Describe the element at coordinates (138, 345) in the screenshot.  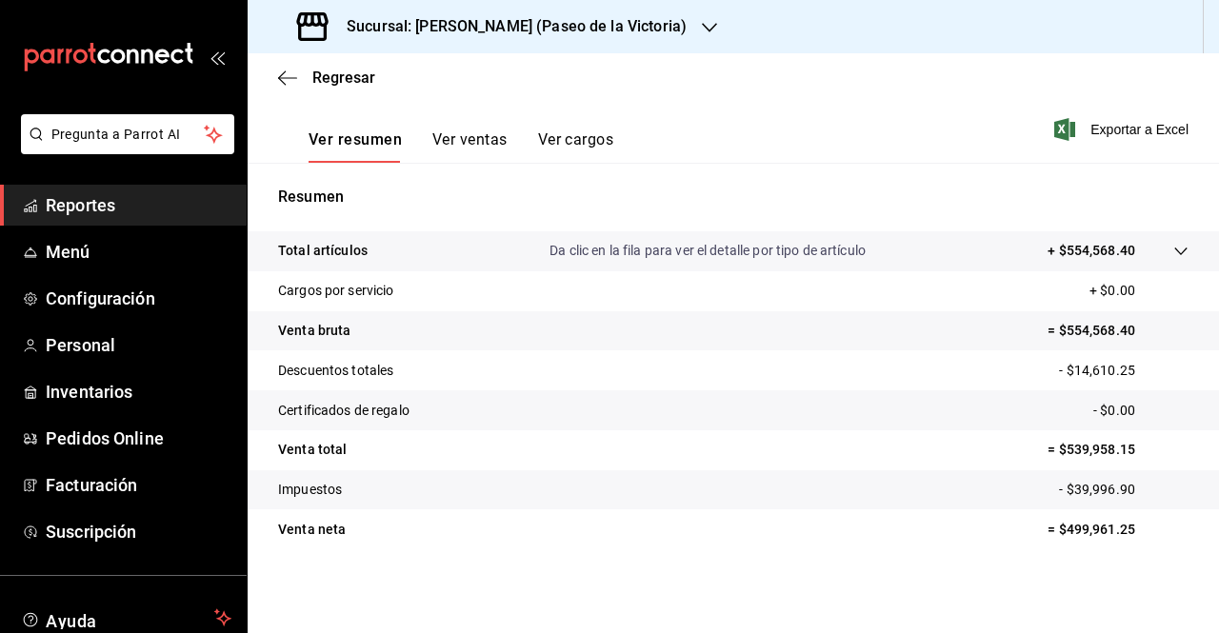
I see `span: Personal` at that location.